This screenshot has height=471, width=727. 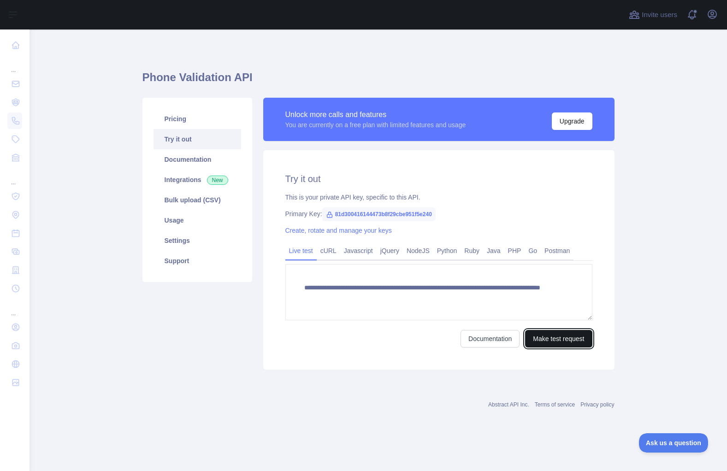 I want to click on span: 81d300416144473b8f29cbe951f5e240, so click(x=379, y=214).